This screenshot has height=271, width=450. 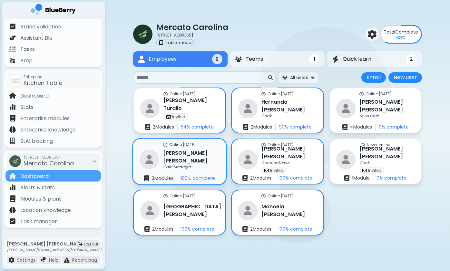 What do you see at coordinates (49, 163) in the screenshot?
I see `span: Mercato Carolina` at bounding box center [49, 163].